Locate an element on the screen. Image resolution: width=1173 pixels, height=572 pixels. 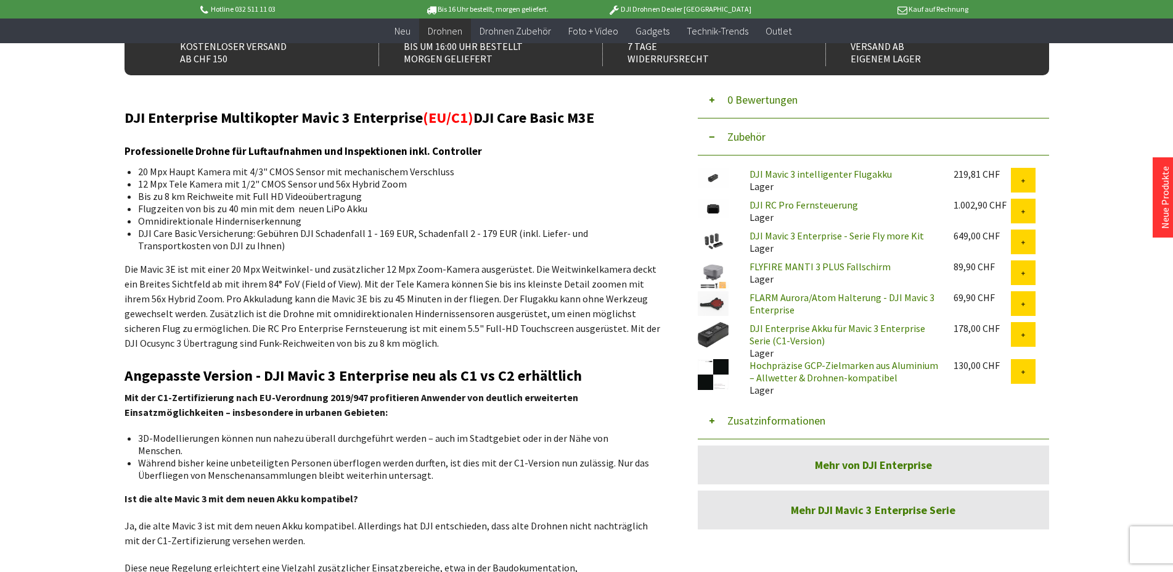
a: Neue Produkte is located at coordinates (1165, 197).